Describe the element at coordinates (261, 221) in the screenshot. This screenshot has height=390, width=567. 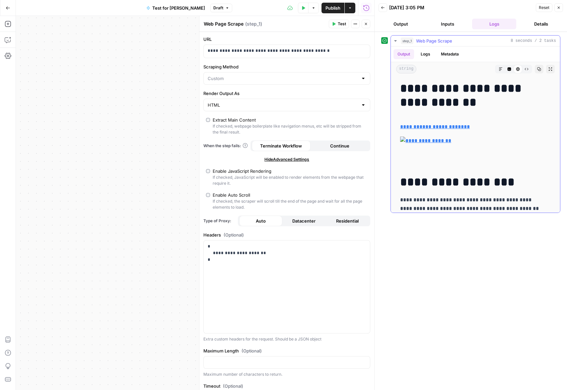
I see `span: Auto` at that location.